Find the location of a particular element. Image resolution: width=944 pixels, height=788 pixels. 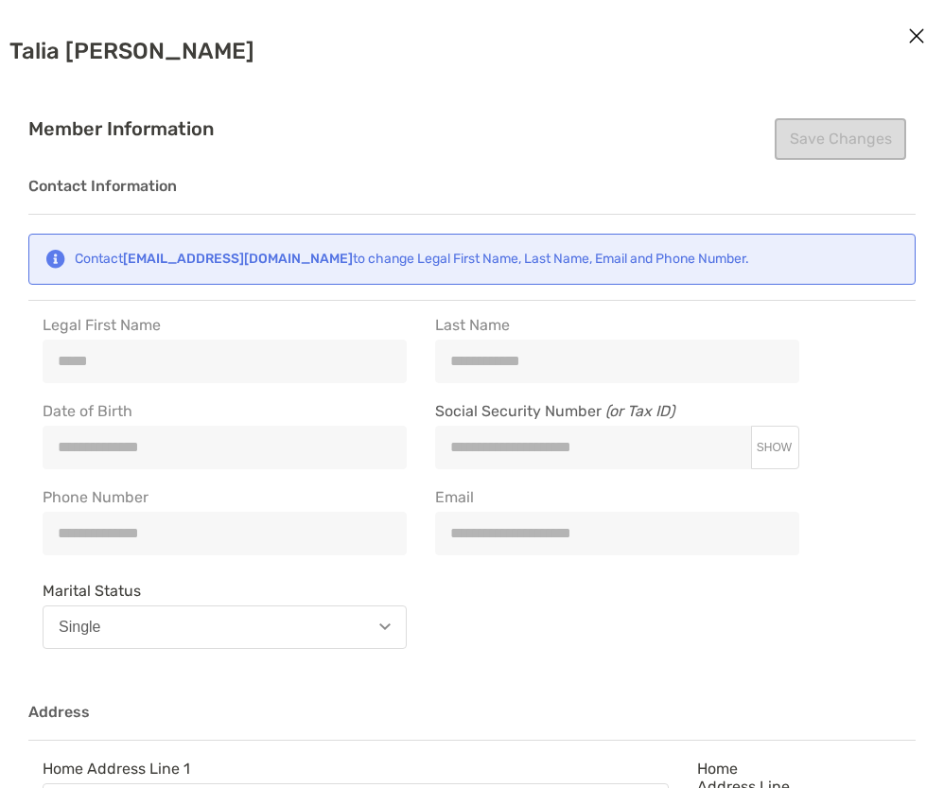

span: Home Address Line 1 is located at coordinates (356, 768).